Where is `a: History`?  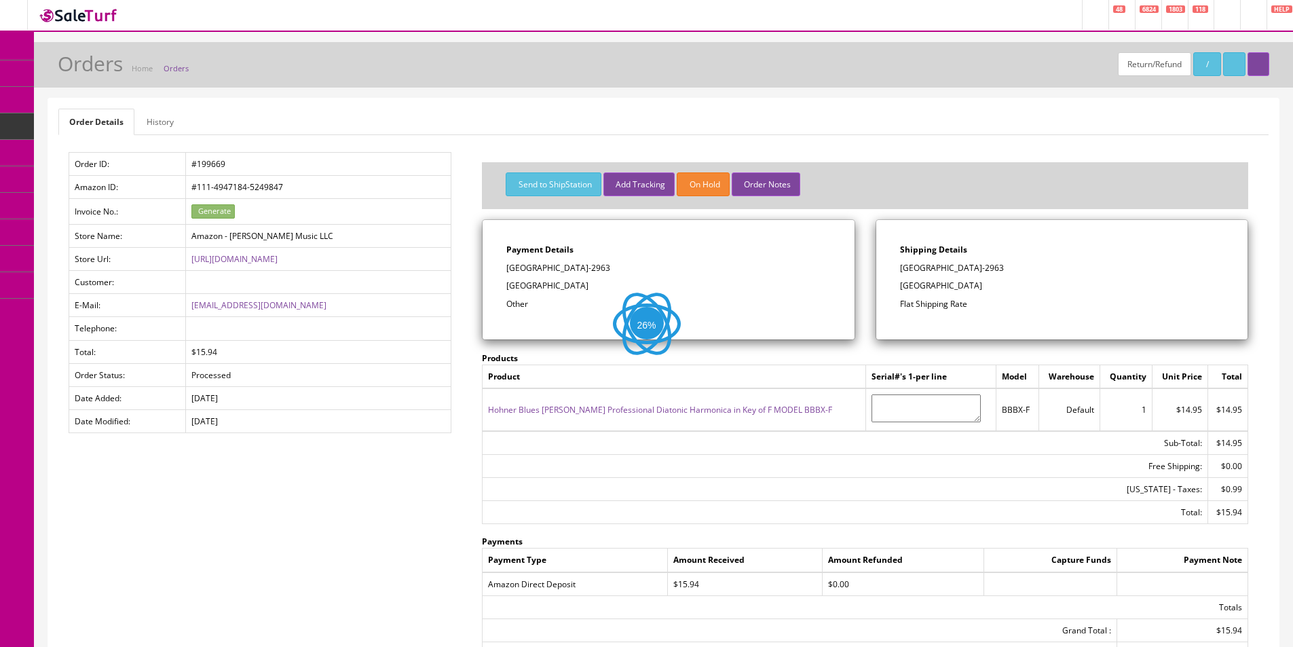 a: History is located at coordinates (160, 121).